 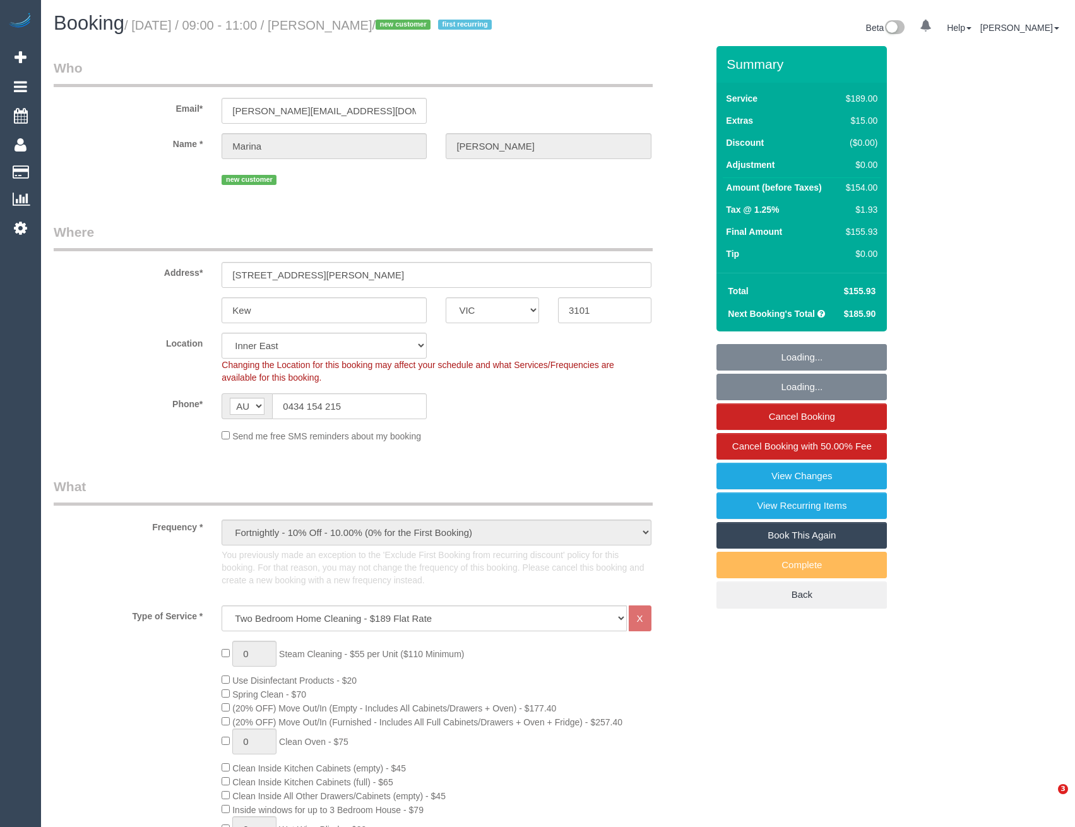 What do you see at coordinates (859, 121) in the screenshot?
I see `div: $15.00` at bounding box center [859, 121].